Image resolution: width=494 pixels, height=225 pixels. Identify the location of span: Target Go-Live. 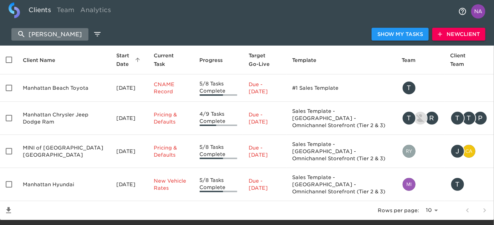
(264, 60).